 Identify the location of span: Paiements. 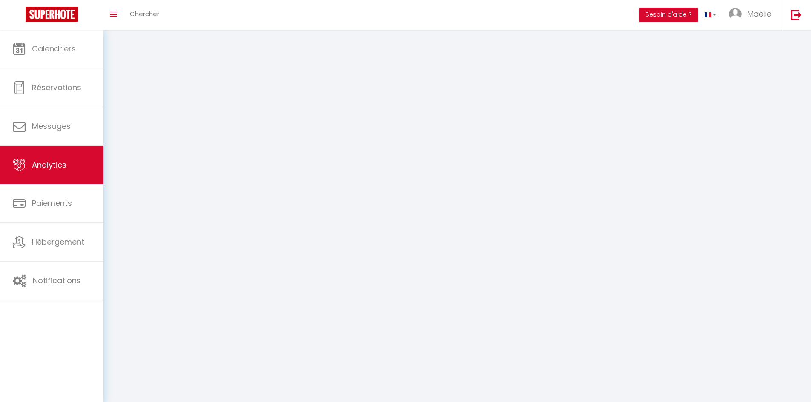
(52, 203).